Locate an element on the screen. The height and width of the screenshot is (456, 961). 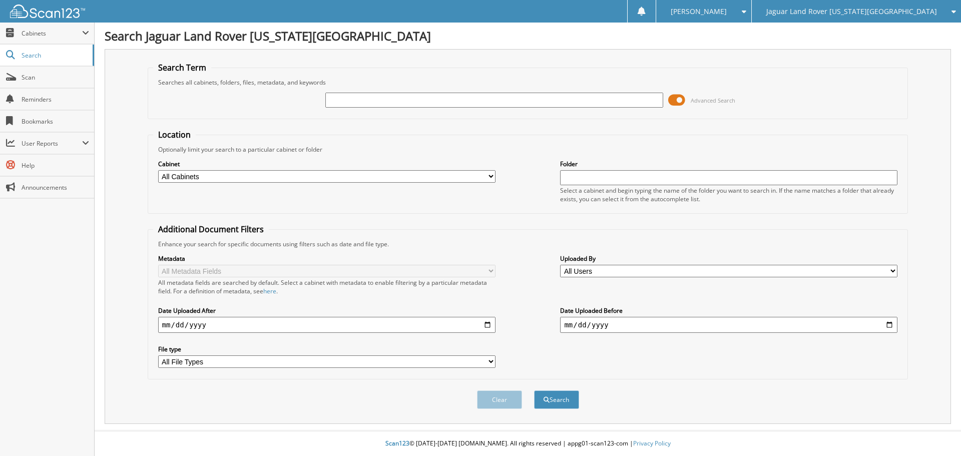
span: Search is located at coordinates (55, 55).